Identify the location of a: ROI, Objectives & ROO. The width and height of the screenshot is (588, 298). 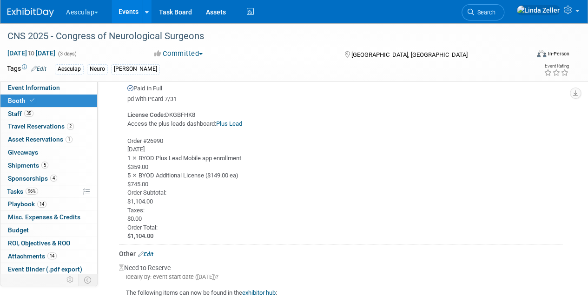
(49, 243).